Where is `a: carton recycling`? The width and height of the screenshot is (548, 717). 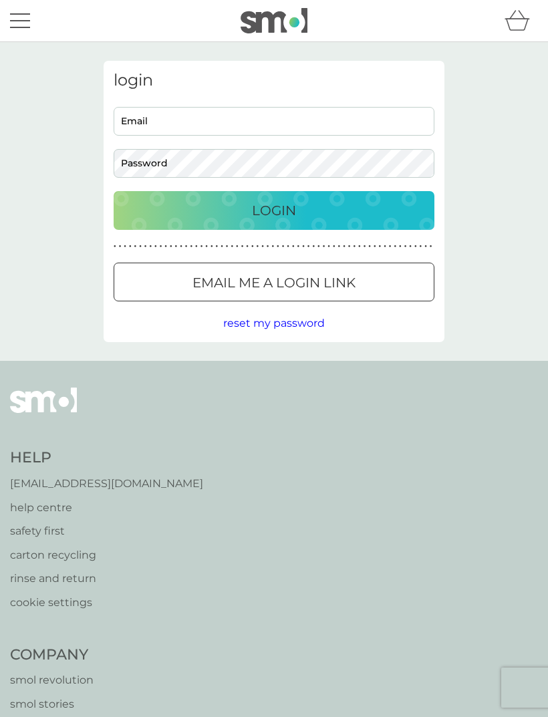
a: carton recycling is located at coordinates (106, 555).